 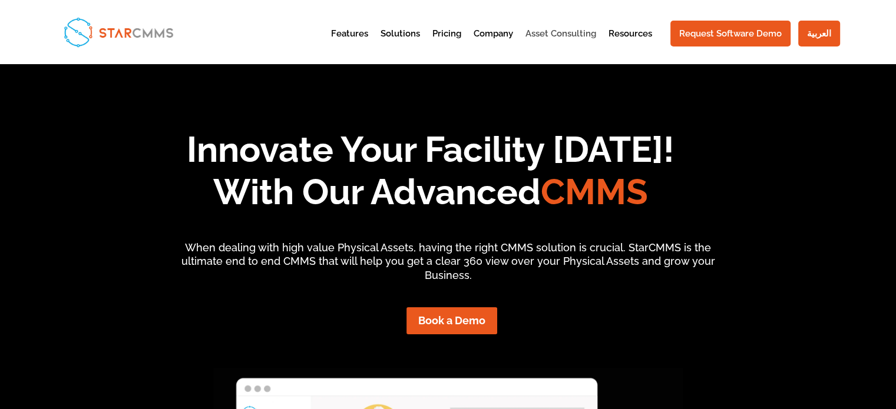 What do you see at coordinates (349, 44) in the screenshot?
I see `a: Features` at bounding box center [349, 44].